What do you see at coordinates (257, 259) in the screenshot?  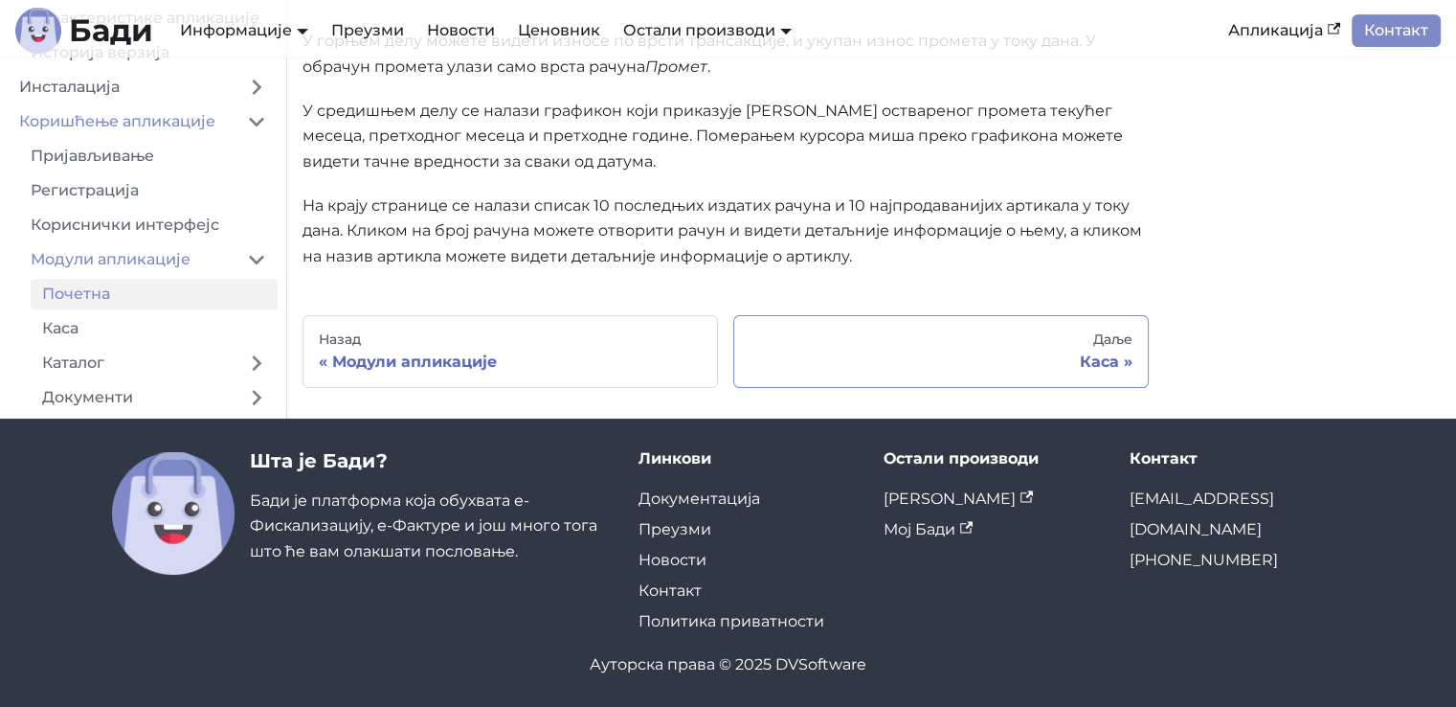 I see `button: Collapse sidebar category 'Модули апликације'` at bounding box center [257, 259].